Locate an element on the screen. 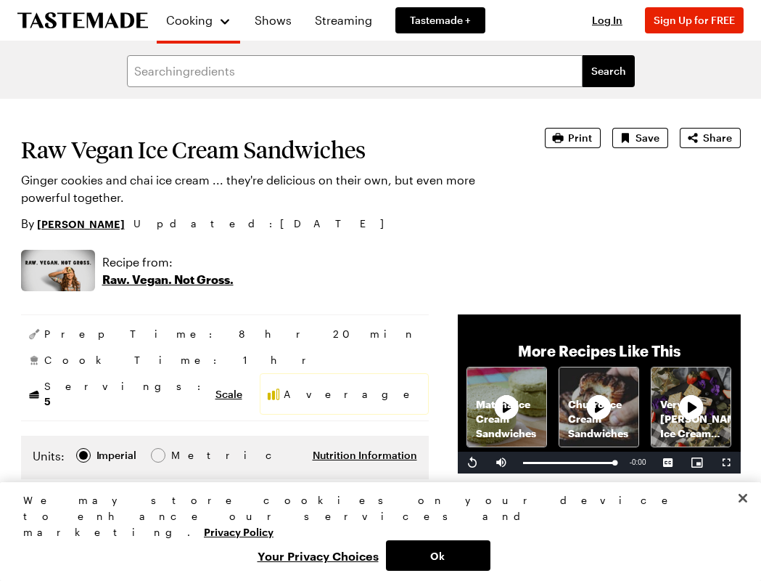 This screenshot has height=581, width=761. span: Scale is located at coordinates (229, 394).